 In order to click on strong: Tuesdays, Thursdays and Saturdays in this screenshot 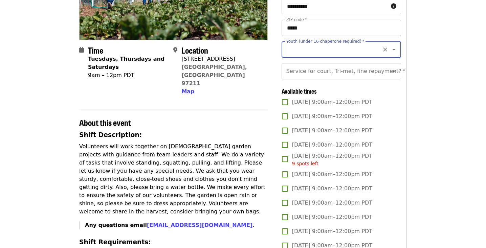, I will do `click(126, 63)`.